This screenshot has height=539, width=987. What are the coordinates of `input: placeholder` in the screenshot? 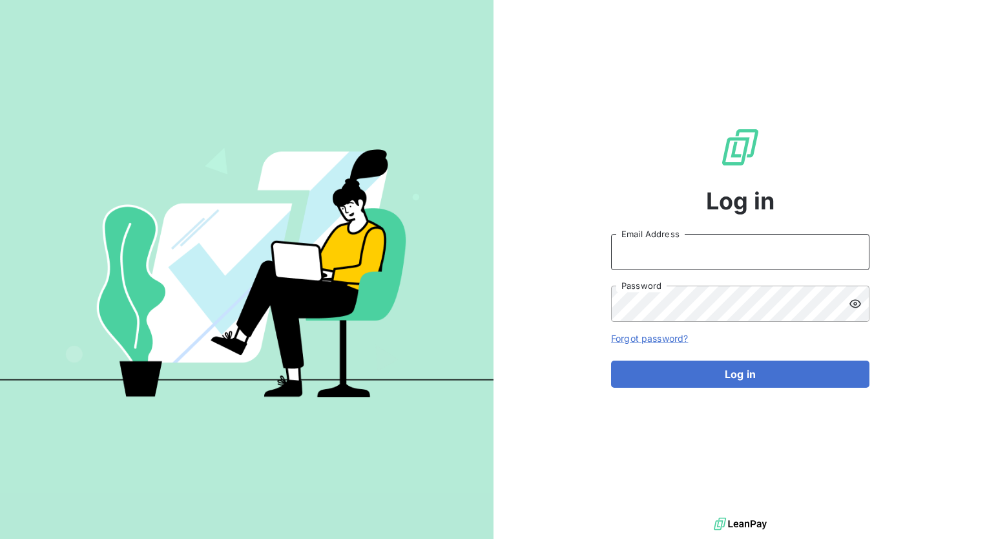 It's located at (740, 252).